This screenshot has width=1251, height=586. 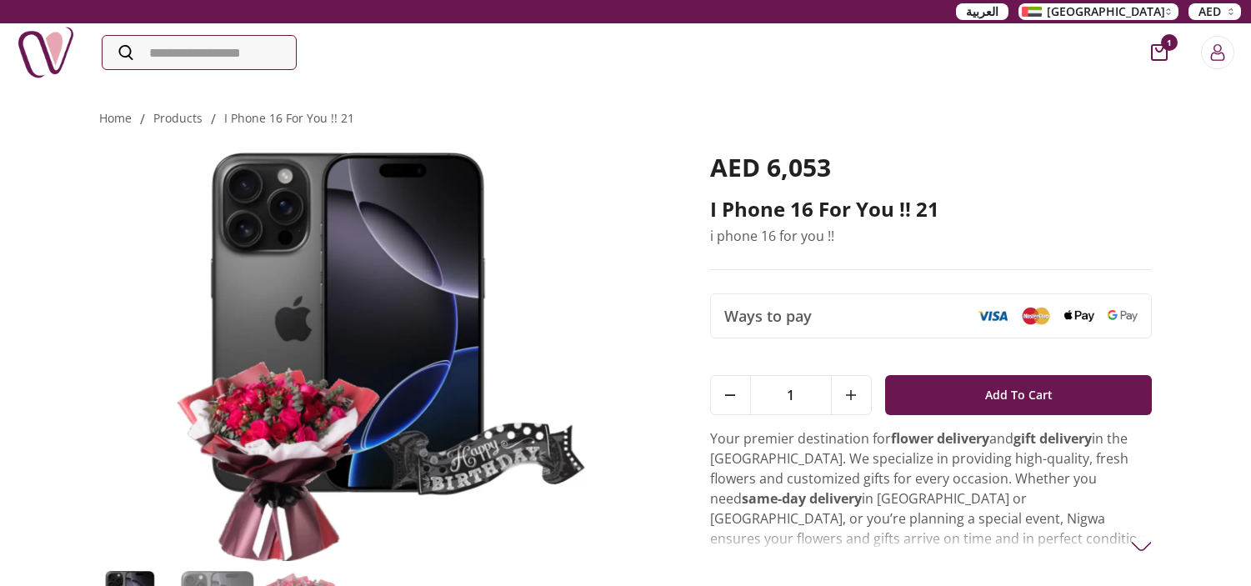 What do you see at coordinates (1141, 546) in the screenshot?
I see `img: arrow` at bounding box center [1141, 546].